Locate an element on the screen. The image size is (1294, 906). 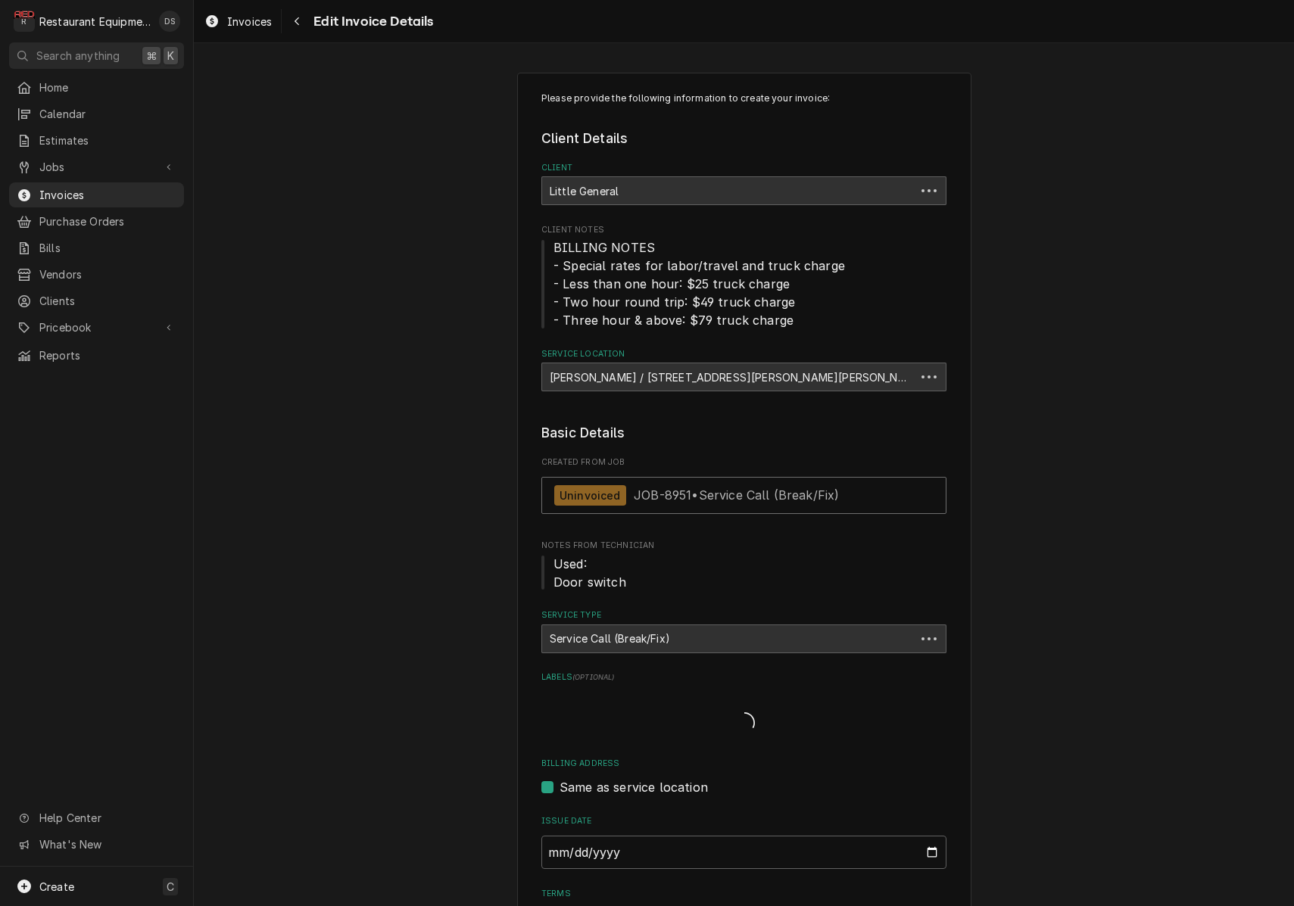
label: Issue Date is located at coordinates (744, 822).